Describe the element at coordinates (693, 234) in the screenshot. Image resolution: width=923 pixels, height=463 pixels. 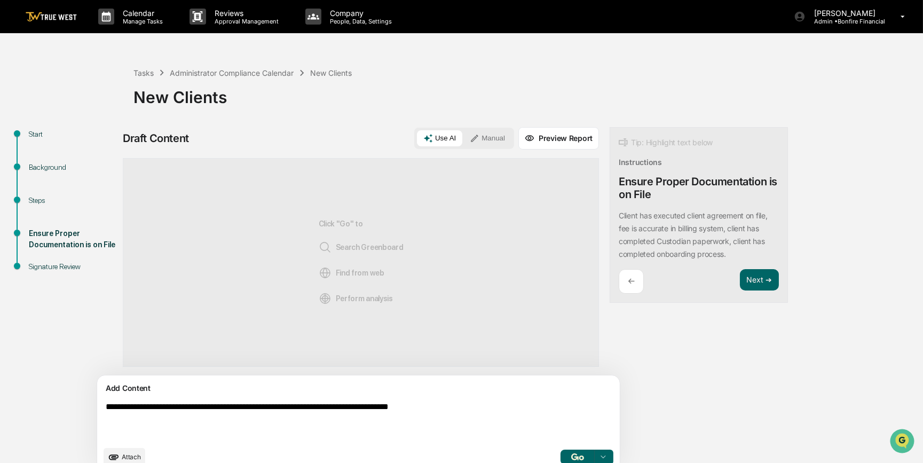
I see `p: Client has executed client agreement on file, fee is accurate in billing system, client has compl...` at that location.